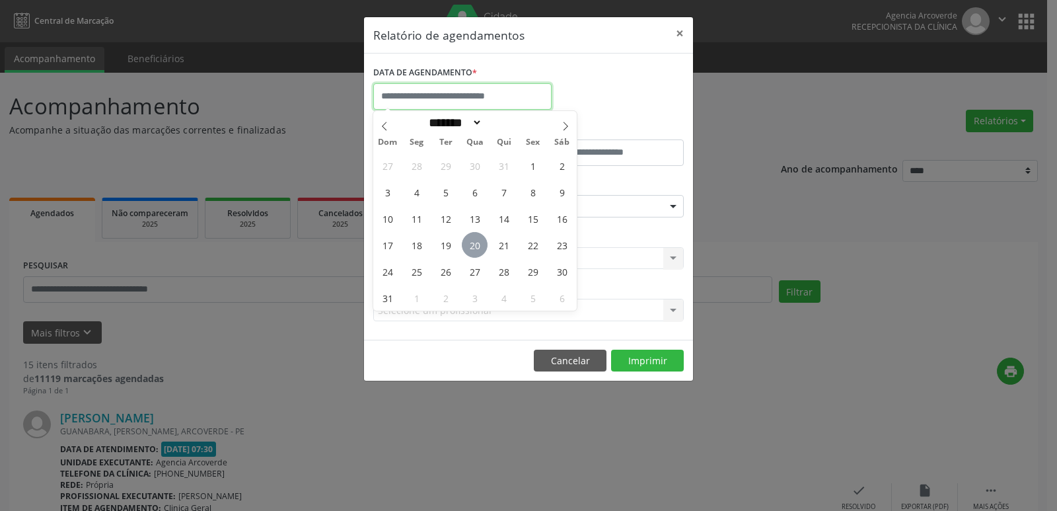  What do you see at coordinates (416, 218) in the screenshot?
I see `span: Agosto 11, 2025` at bounding box center [416, 218].